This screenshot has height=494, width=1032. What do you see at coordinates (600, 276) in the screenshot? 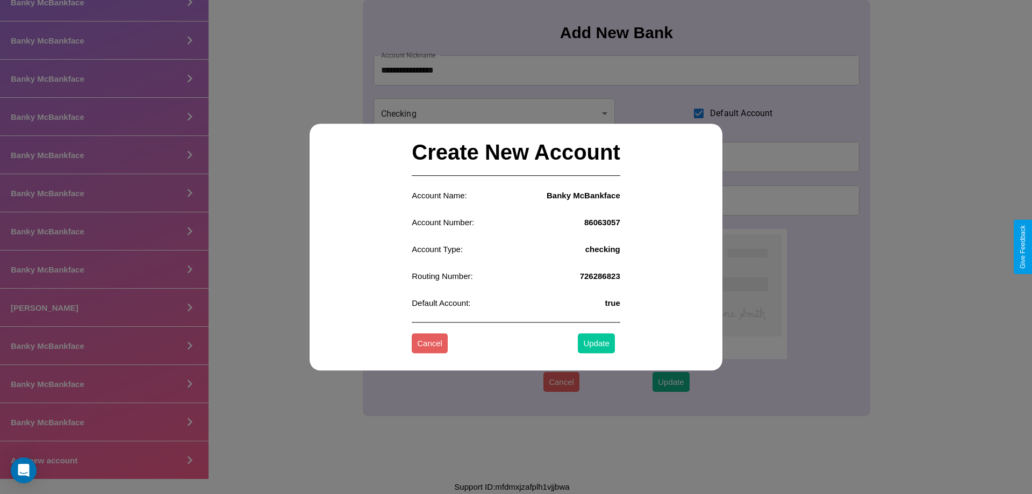
I see `h4: 726286823` at bounding box center [600, 276].